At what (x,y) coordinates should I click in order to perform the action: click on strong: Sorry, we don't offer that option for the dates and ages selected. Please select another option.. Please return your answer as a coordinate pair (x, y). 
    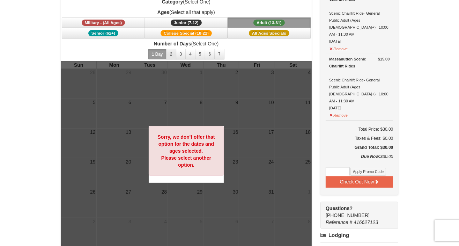
    Looking at the image, I should click on (186, 151).